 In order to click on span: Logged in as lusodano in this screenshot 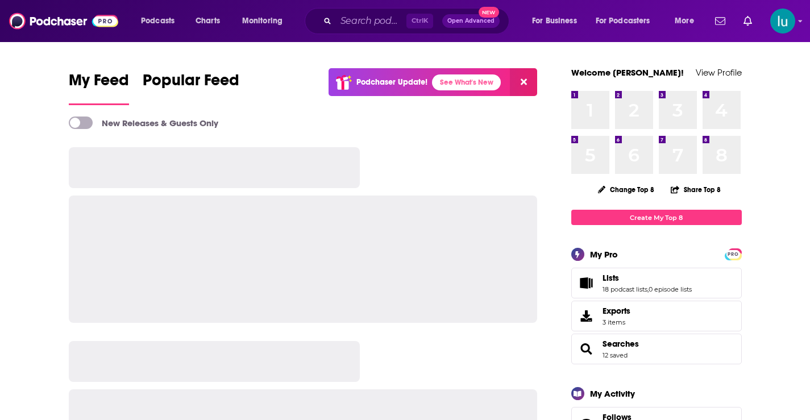, I will do `click(783, 21)`.